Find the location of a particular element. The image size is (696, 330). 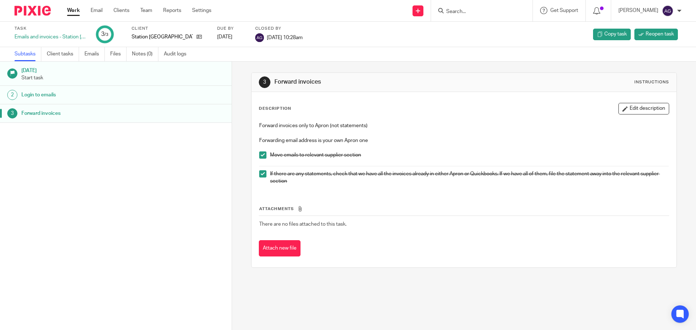

a: Files is located at coordinates (118, 54).